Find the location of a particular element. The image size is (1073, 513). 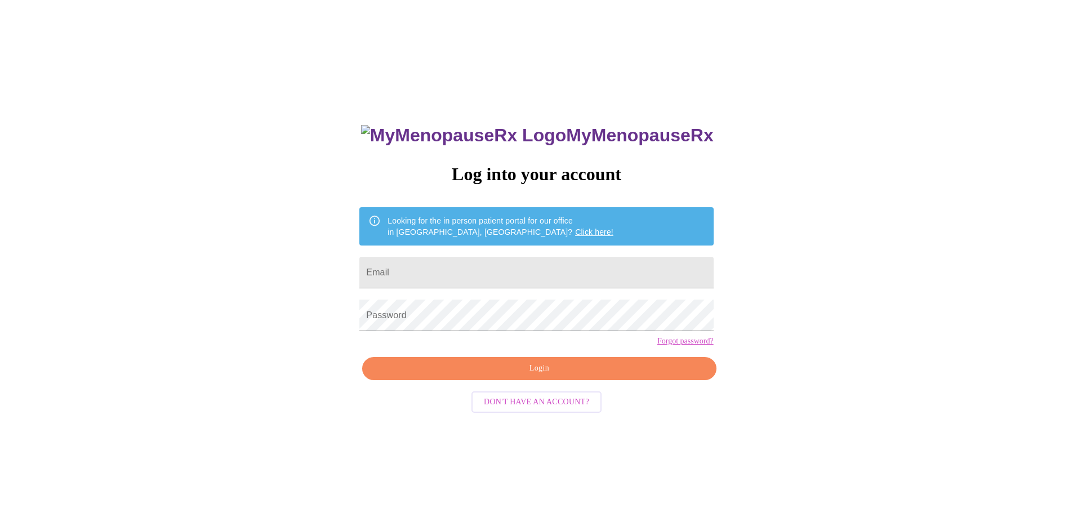

h3: Log into your account is located at coordinates (536, 174).